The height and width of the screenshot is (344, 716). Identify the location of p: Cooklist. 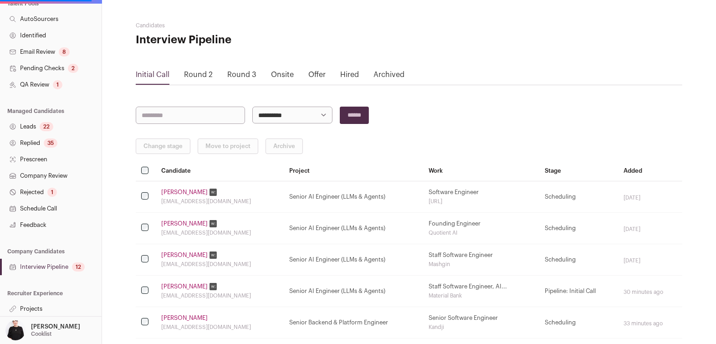
(41, 334).